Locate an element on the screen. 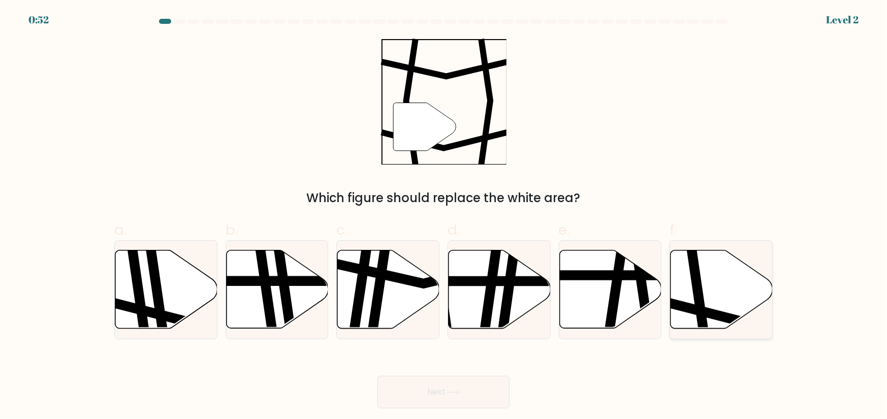  span: a. is located at coordinates (120, 230).